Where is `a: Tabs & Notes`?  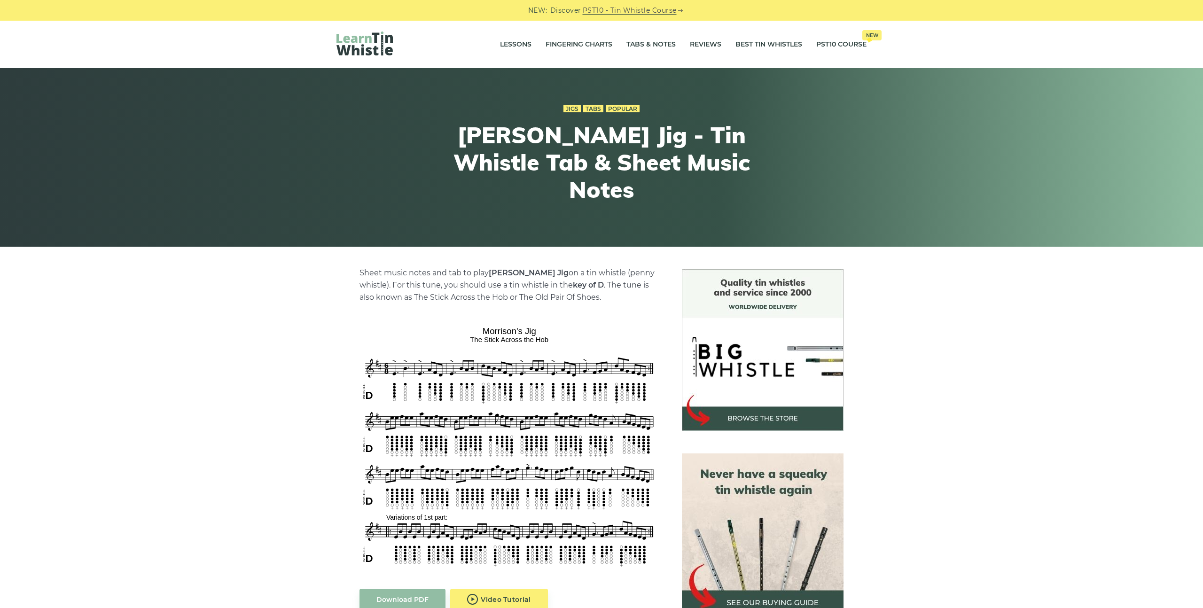 a: Tabs & Notes is located at coordinates (651, 45).